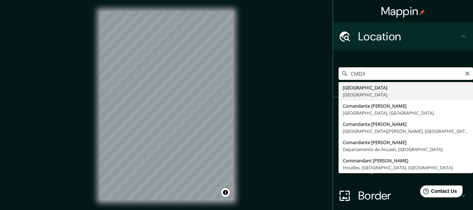  Describe the element at coordinates (409, 167) in the screenshot. I see `h4: Layout` at that location.